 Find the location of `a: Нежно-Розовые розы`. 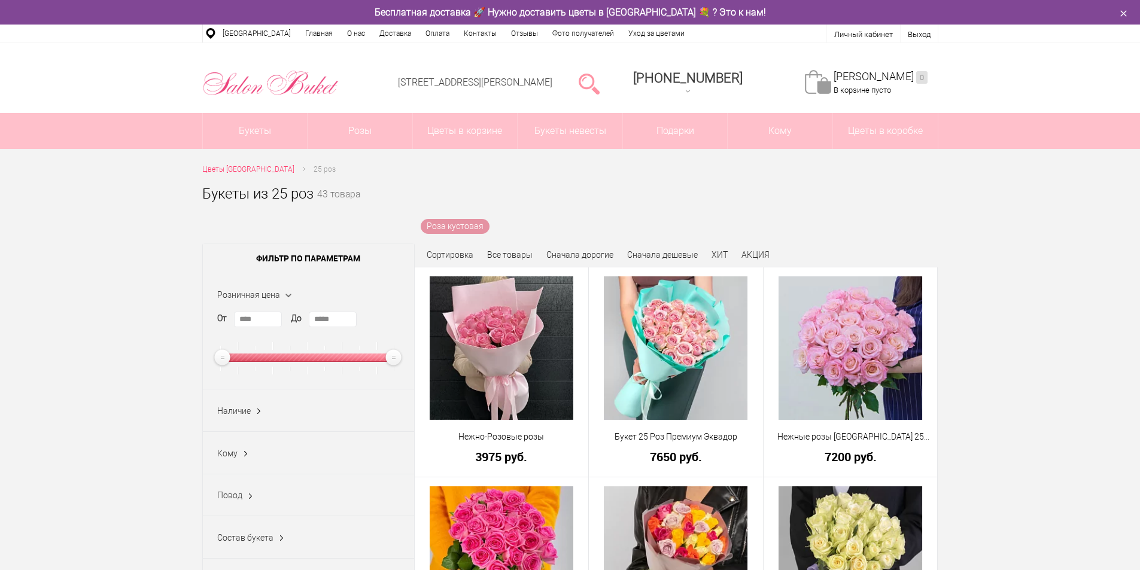

a: Нежно-Розовые розы is located at coordinates (501, 437).